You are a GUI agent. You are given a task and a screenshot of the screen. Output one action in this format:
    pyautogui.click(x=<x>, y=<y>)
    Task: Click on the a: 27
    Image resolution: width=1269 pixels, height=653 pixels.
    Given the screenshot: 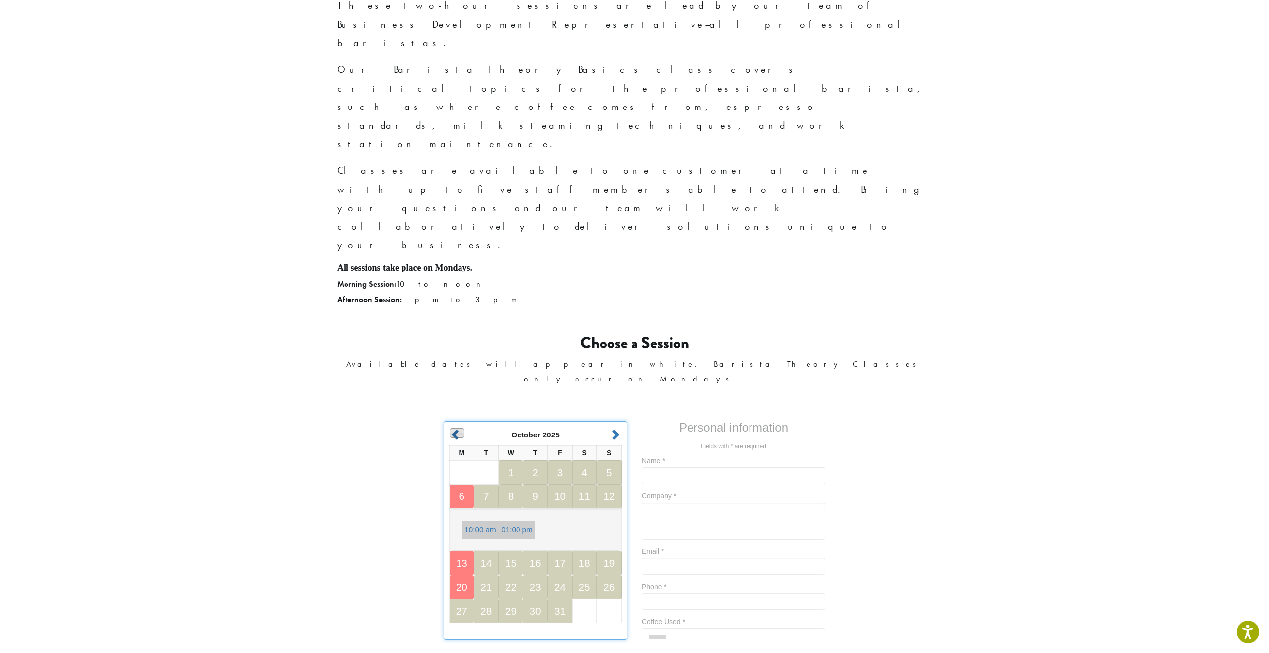 What is the action you would take?
    pyautogui.click(x=462, y=612)
    